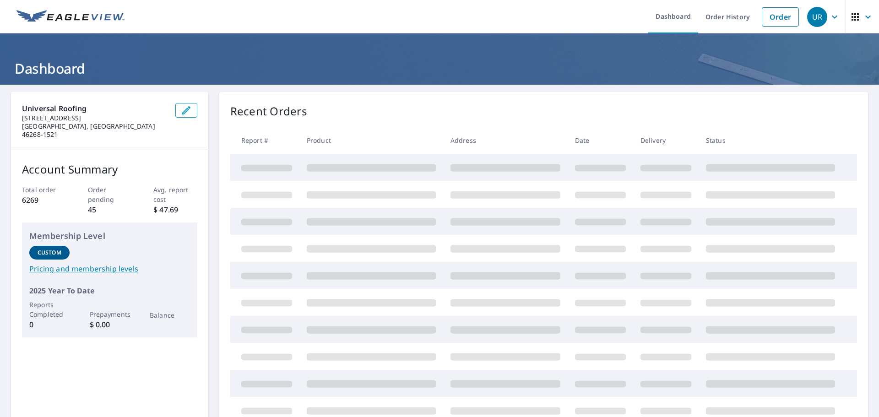 This screenshot has width=879, height=417. I want to click on p: 6269, so click(44, 200).